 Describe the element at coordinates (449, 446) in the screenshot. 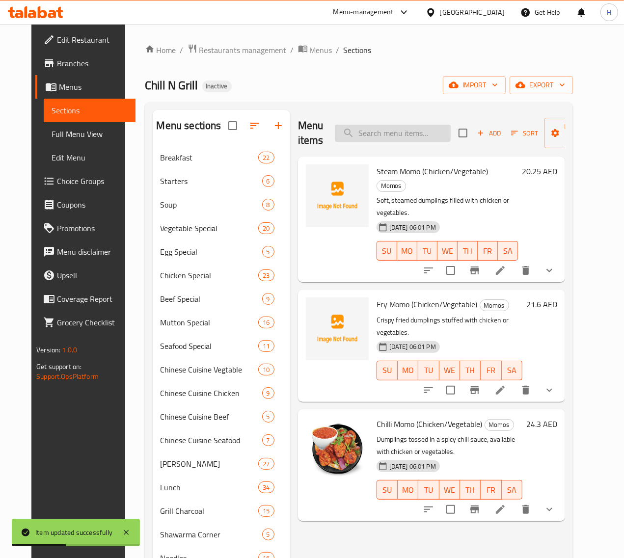

I see `p: Dumplings tossed in a spicy chili sauce, available with chicken or vegetables.` at that location.